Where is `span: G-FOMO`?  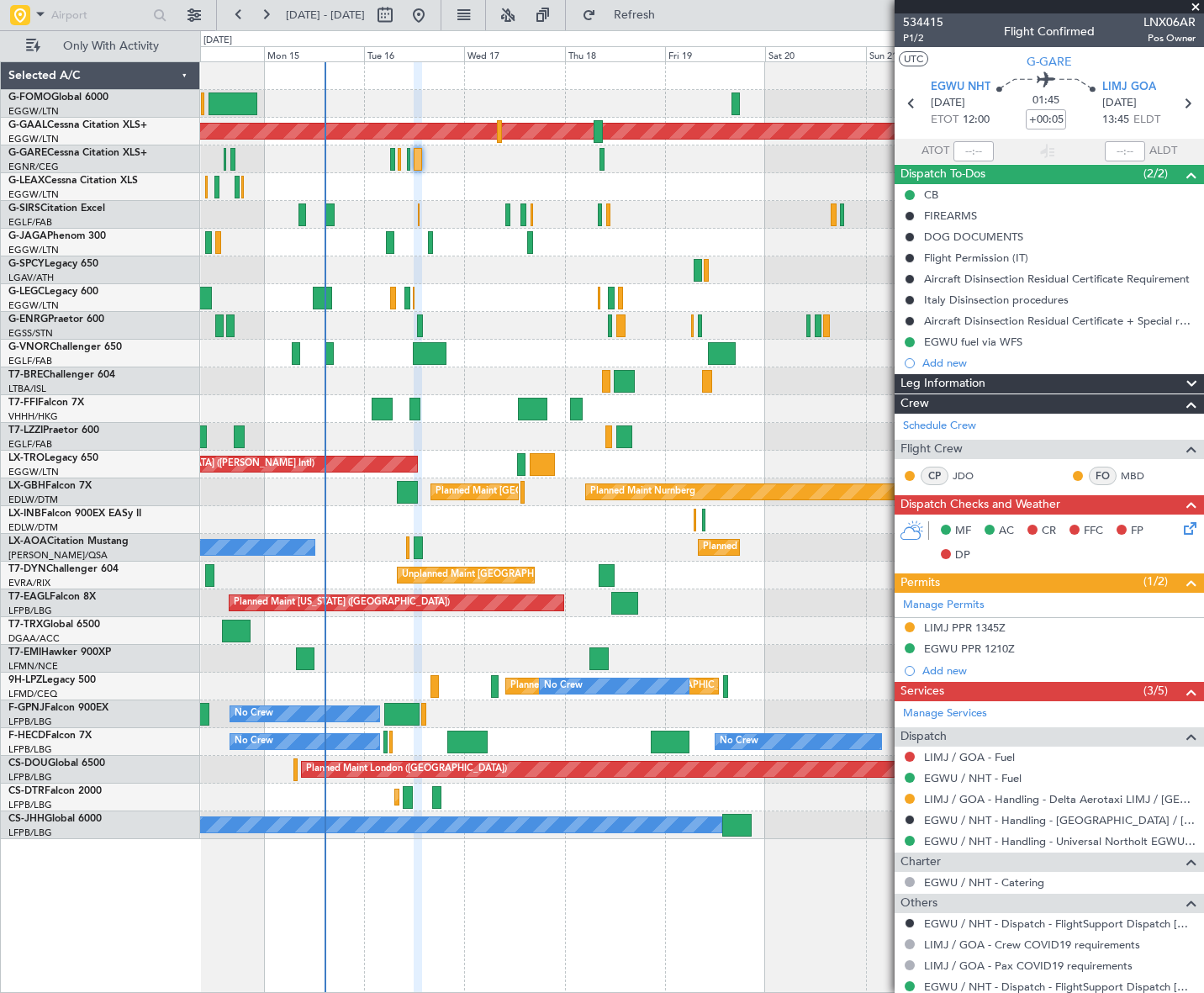 span: G-FOMO is located at coordinates (29, 98).